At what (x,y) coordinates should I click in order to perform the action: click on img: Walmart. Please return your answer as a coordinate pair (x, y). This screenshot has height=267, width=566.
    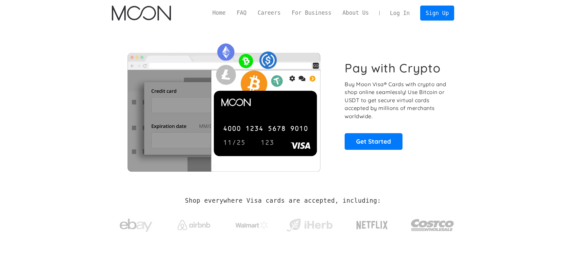
    Looking at the image, I should click on (252, 225).